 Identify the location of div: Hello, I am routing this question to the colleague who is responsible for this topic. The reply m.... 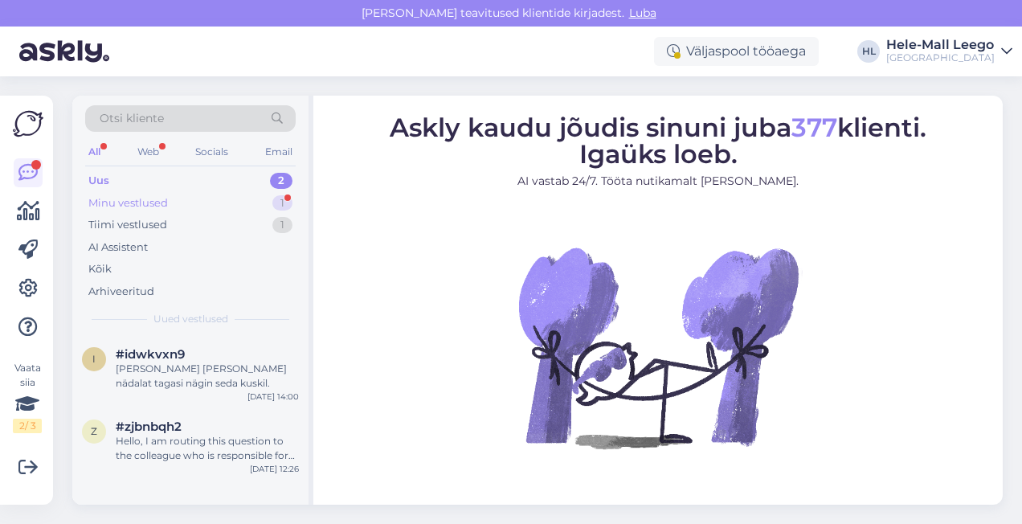
(207, 449).